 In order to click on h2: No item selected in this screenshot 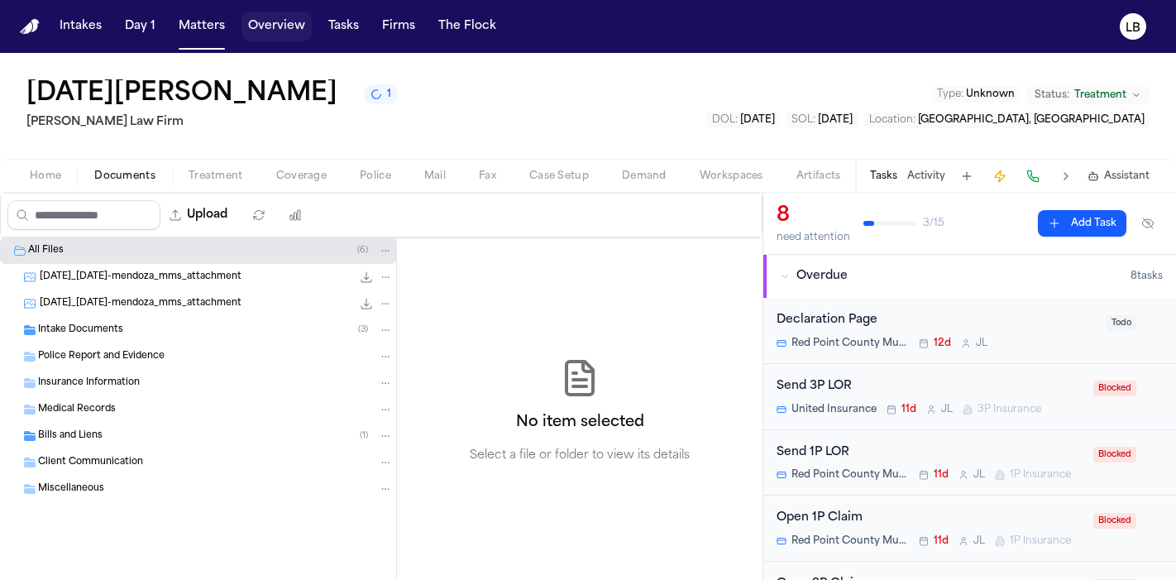, I will do `click(580, 423)`.